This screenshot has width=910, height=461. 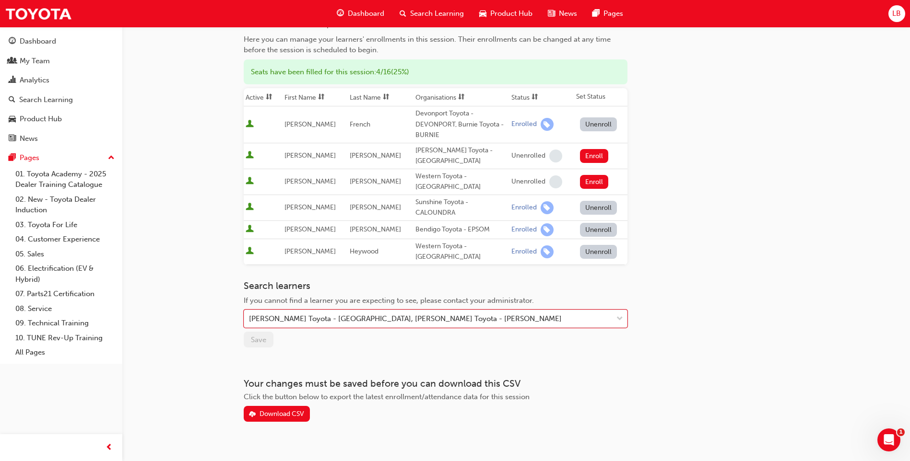 What do you see at coordinates (360, 13) in the screenshot?
I see `a: guage-iconDashboard` at bounding box center [360, 13].